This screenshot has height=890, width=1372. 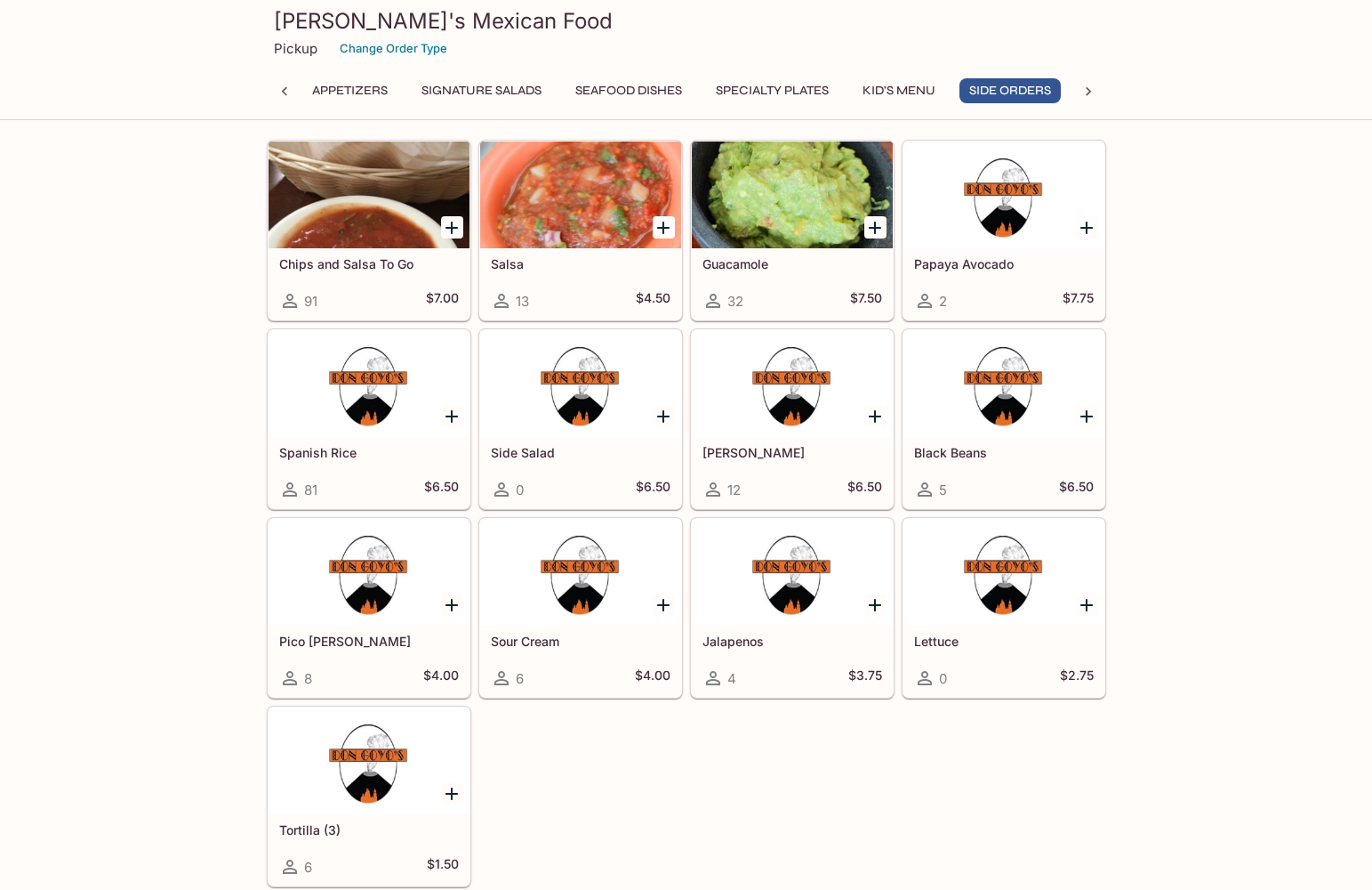 I want to click on span: 81, so click(x=311, y=489).